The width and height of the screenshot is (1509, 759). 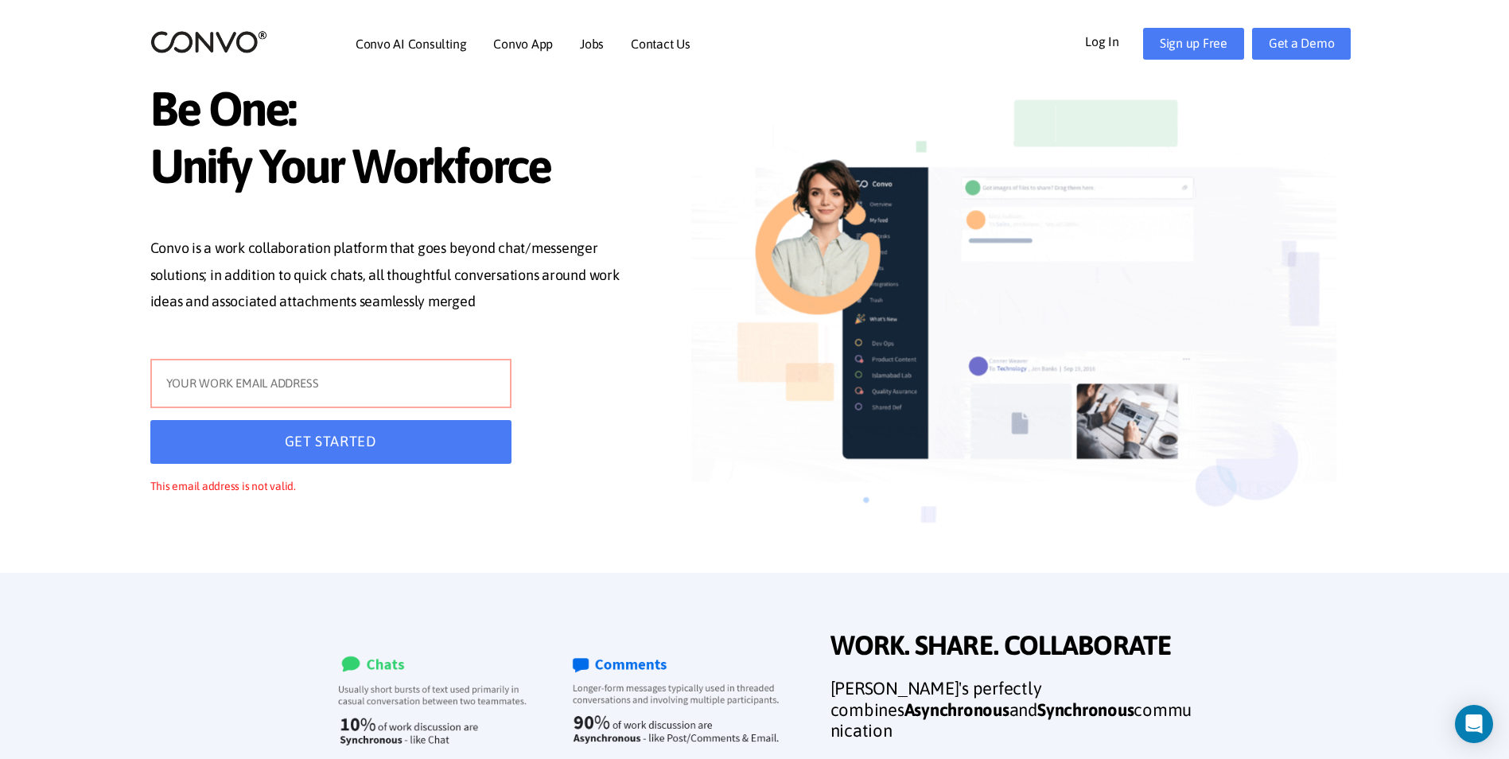 What do you see at coordinates (331, 383) in the screenshot?
I see `input: YOUR WORK EMAIL ADDRESS` at bounding box center [331, 383].